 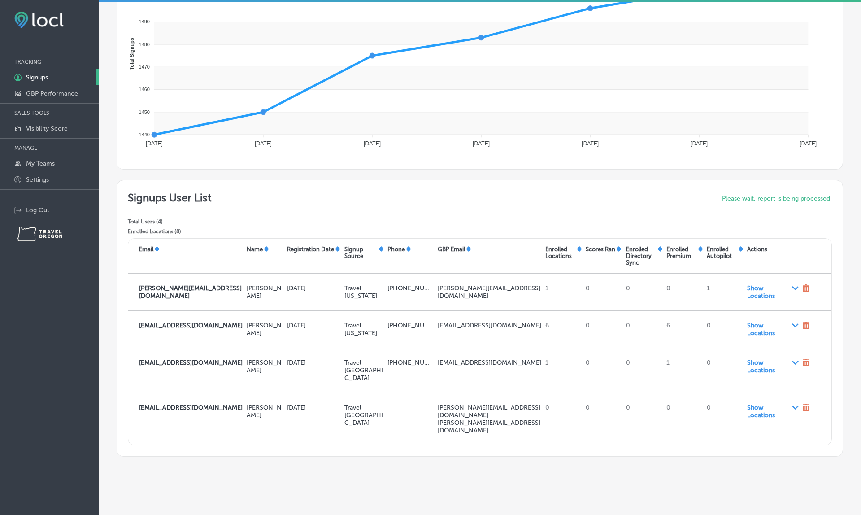 I want to click on tspan: 1440, so click(x=144, y=135).